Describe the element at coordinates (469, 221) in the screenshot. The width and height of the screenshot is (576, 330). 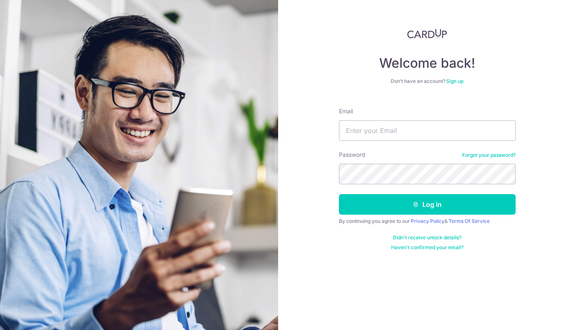
I see `a: Terms Of Service` at that location.